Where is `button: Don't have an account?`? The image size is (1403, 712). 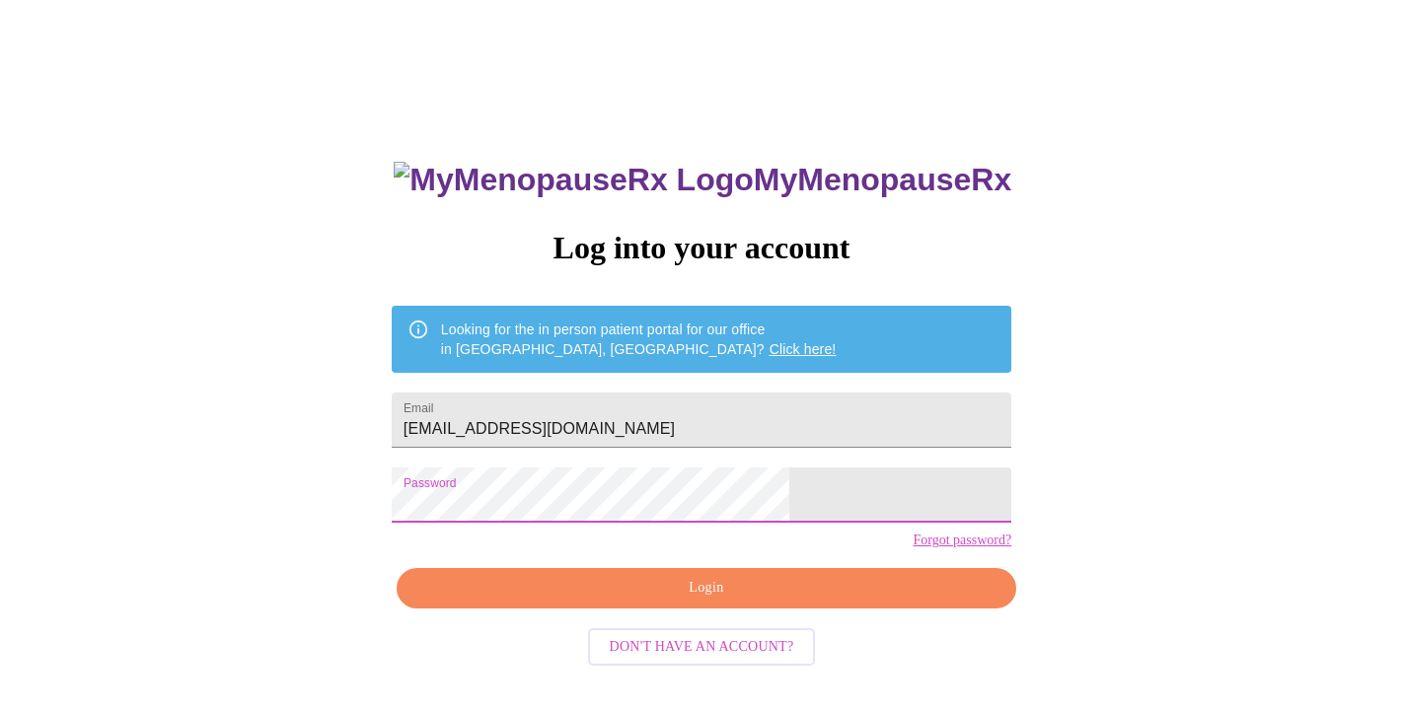
button: Don't have an account? is located at coordinates (701, 647).